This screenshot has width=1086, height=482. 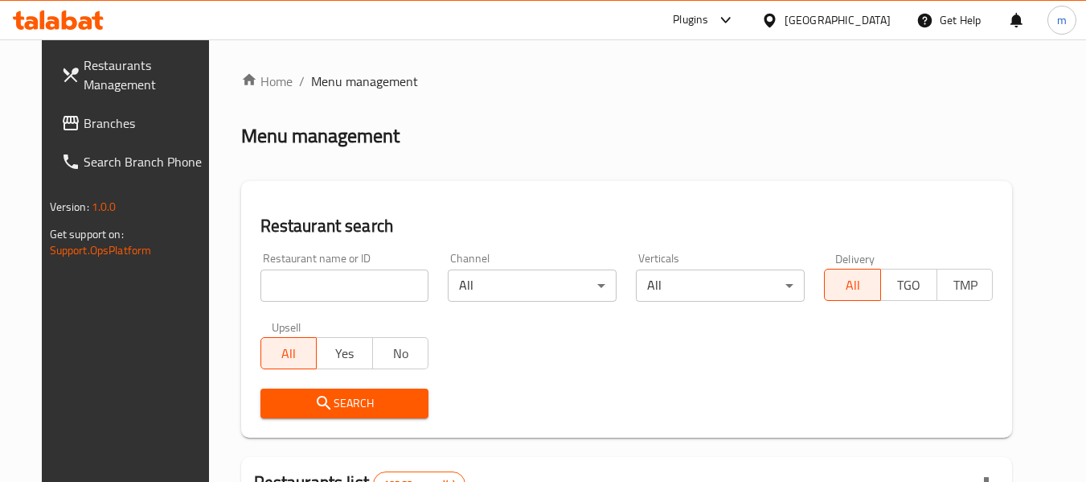 What do you see at coordinates (856, 258) in the screenshot?
I see `label: Delivery` at bounding box center [856, 258].